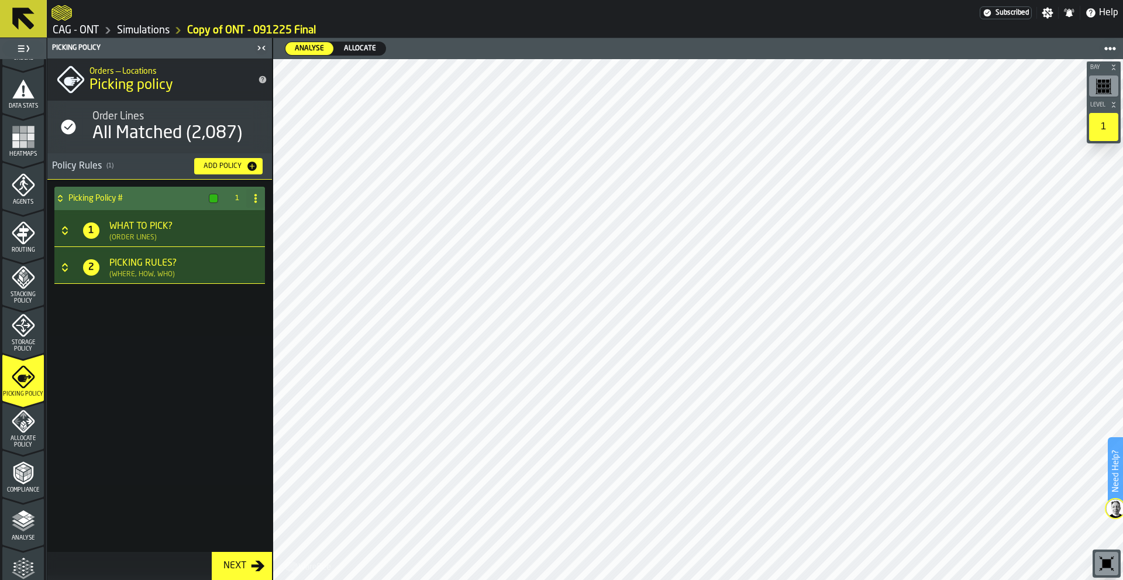 This screenshot has height=580, width=1123. What do you see at coordinates (91, 267) in the screenshot?
I see `span: 2` at bounding box center [91, 267].